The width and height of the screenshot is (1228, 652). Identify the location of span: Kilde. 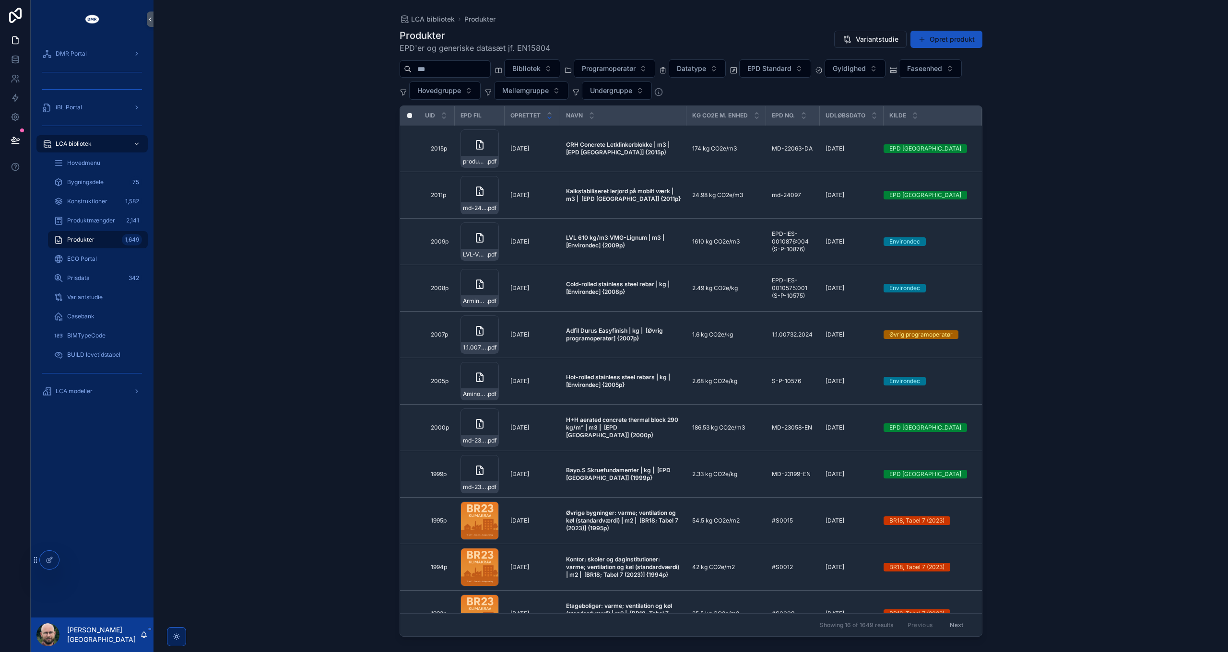
(897, 116).